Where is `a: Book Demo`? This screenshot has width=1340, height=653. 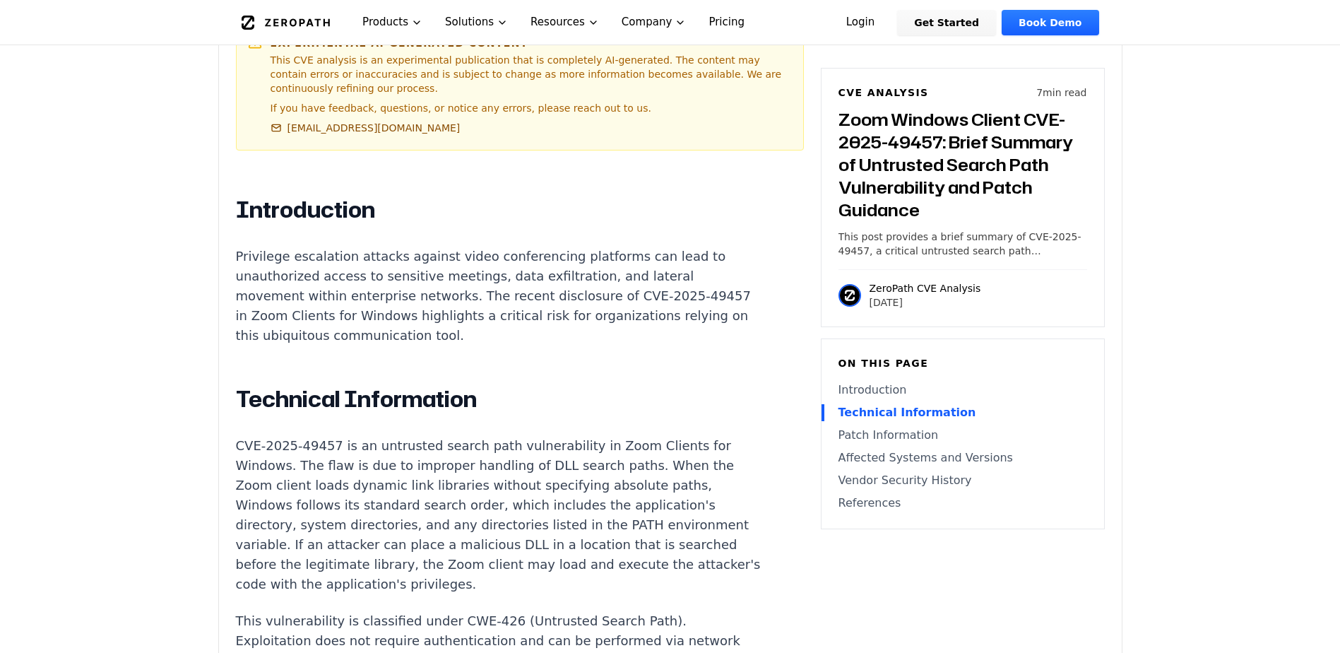 a: Book Demo is located at coordinates (1050, 23).